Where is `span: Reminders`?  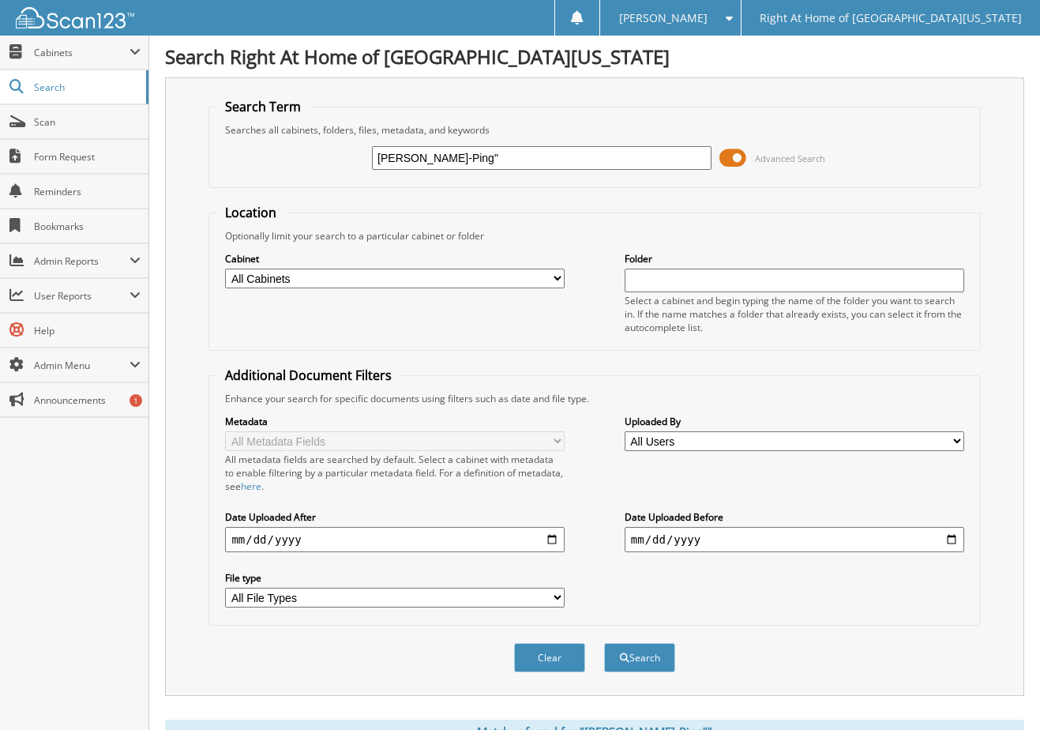
span: Reminders is located at coordinates (87, 191).